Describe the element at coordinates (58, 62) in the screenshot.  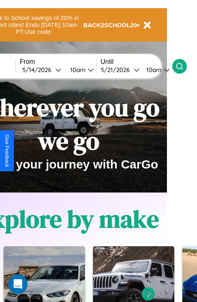
I see `label: From` at that location.